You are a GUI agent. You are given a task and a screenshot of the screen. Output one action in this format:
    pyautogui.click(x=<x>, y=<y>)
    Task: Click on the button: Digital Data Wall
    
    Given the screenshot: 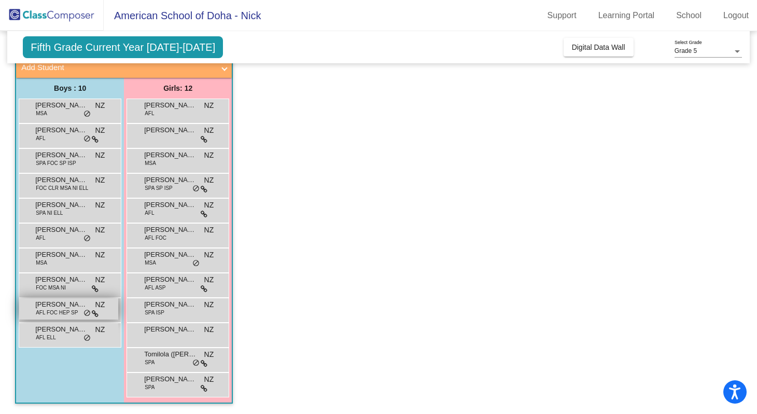 What is the action you would take?
    pyautogui.click(x=599, y=47)
    